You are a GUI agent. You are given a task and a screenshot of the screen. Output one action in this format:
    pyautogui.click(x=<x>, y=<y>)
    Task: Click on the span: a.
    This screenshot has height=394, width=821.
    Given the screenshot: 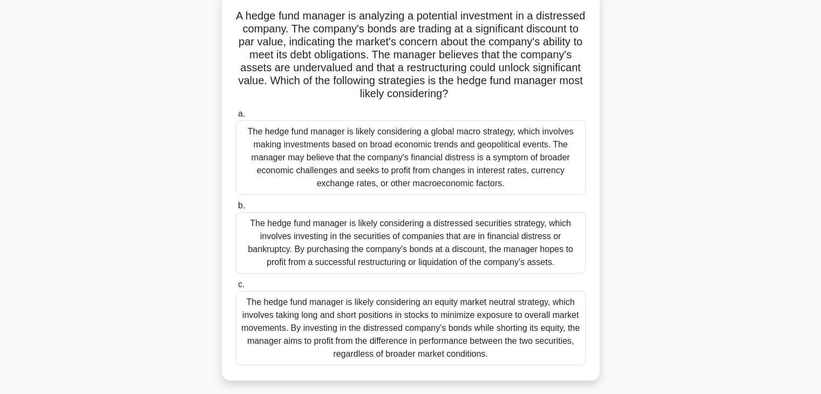 What is the action you would take?
    pyautogui.click(x=241, y=113)
    